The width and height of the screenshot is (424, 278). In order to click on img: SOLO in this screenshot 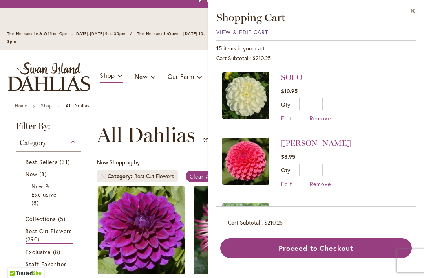, I will do `click(246, 95)`.